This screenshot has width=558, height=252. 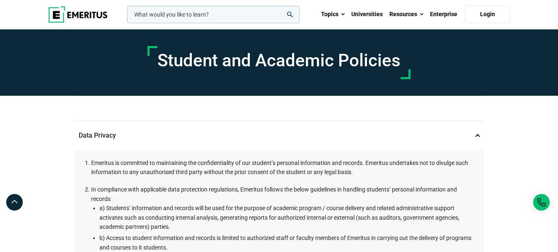 I want to click on h1: Student and Academic Policies, so click(x=279, y=60).